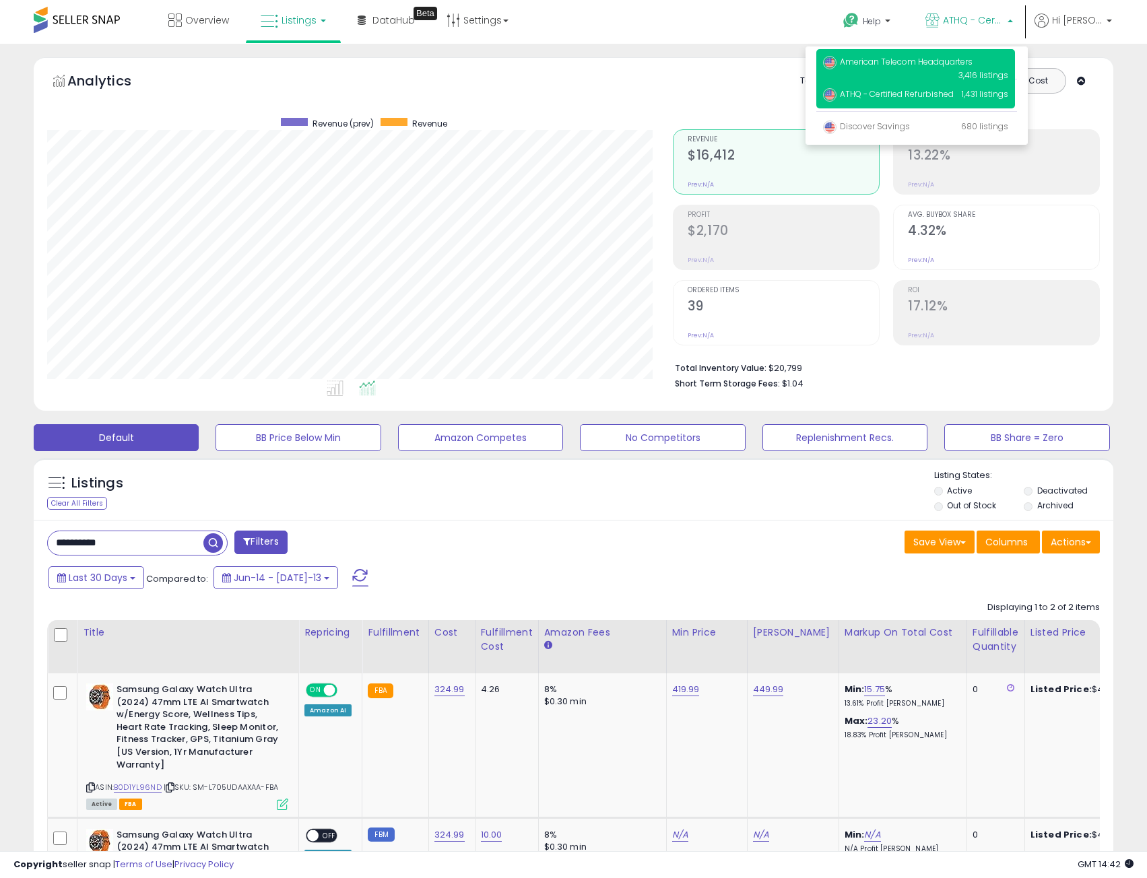  Describe the element at coordinates (430, 123) in the screenshot. I see `span: Revenue` at that location.